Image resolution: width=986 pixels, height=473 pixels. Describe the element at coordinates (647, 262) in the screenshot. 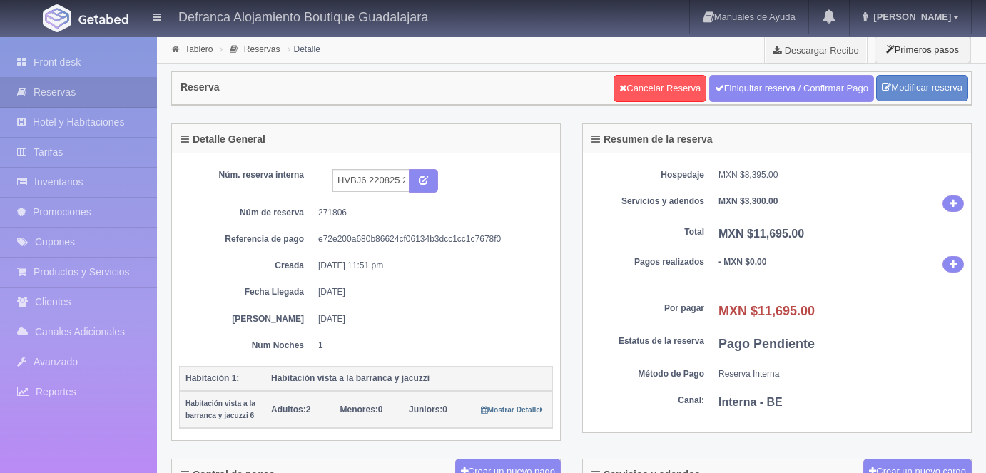

I see `dt: Pagos realizados` at that location.